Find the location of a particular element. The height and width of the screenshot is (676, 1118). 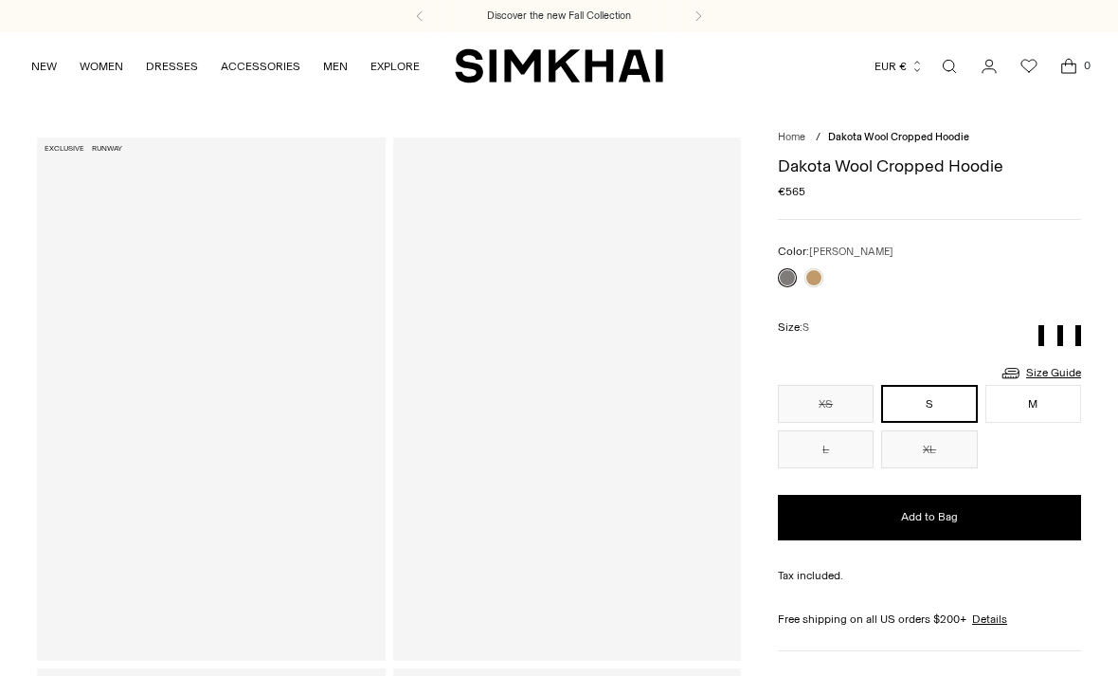

span: S is located at coordinates (805, 327).